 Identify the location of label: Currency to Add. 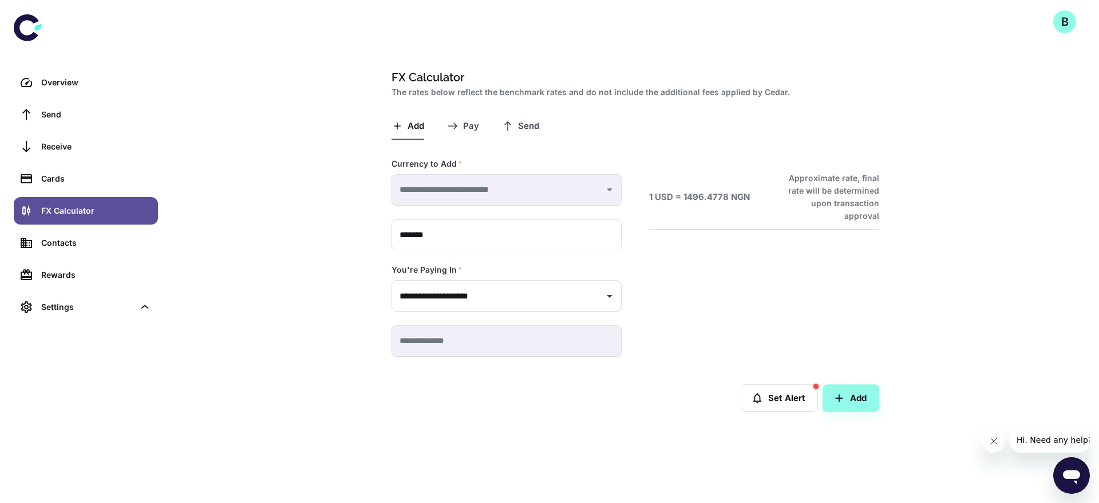
(427, 164).